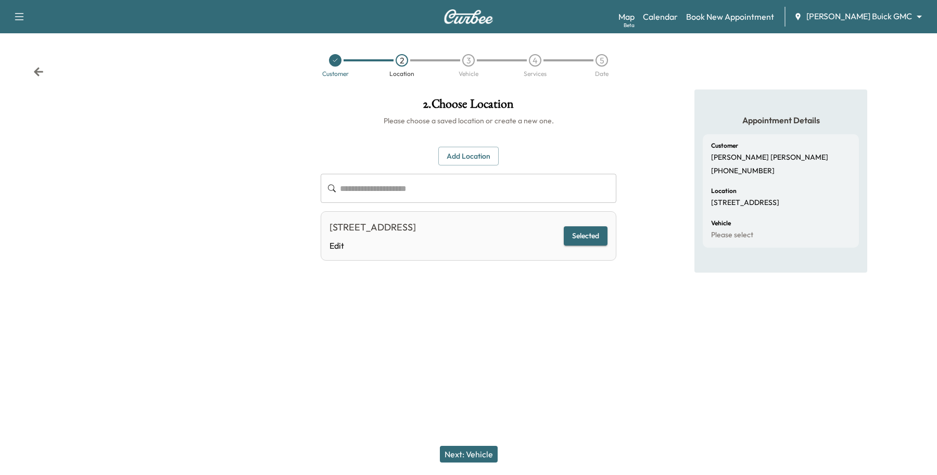 The height and width of the screenshot is (475, 937). What do you see at coordinates (586, 236) in the screenshot?
I see `button: Selected` at bounding box center [586, 236].